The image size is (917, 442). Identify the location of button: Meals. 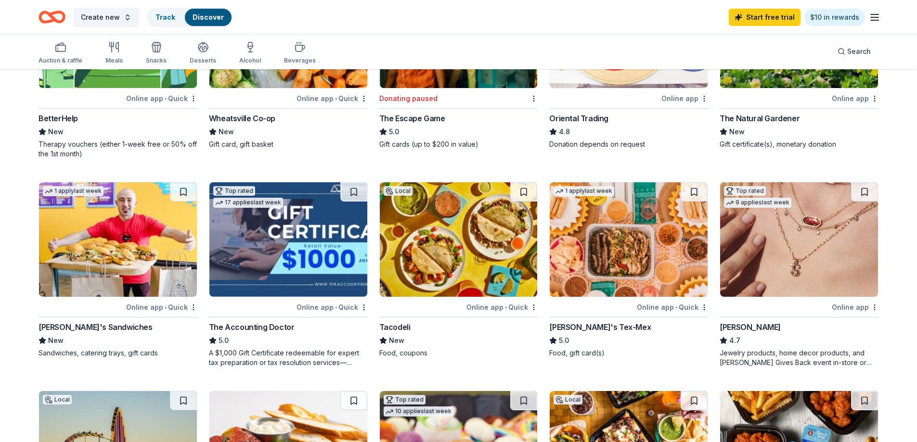
(114, 53).